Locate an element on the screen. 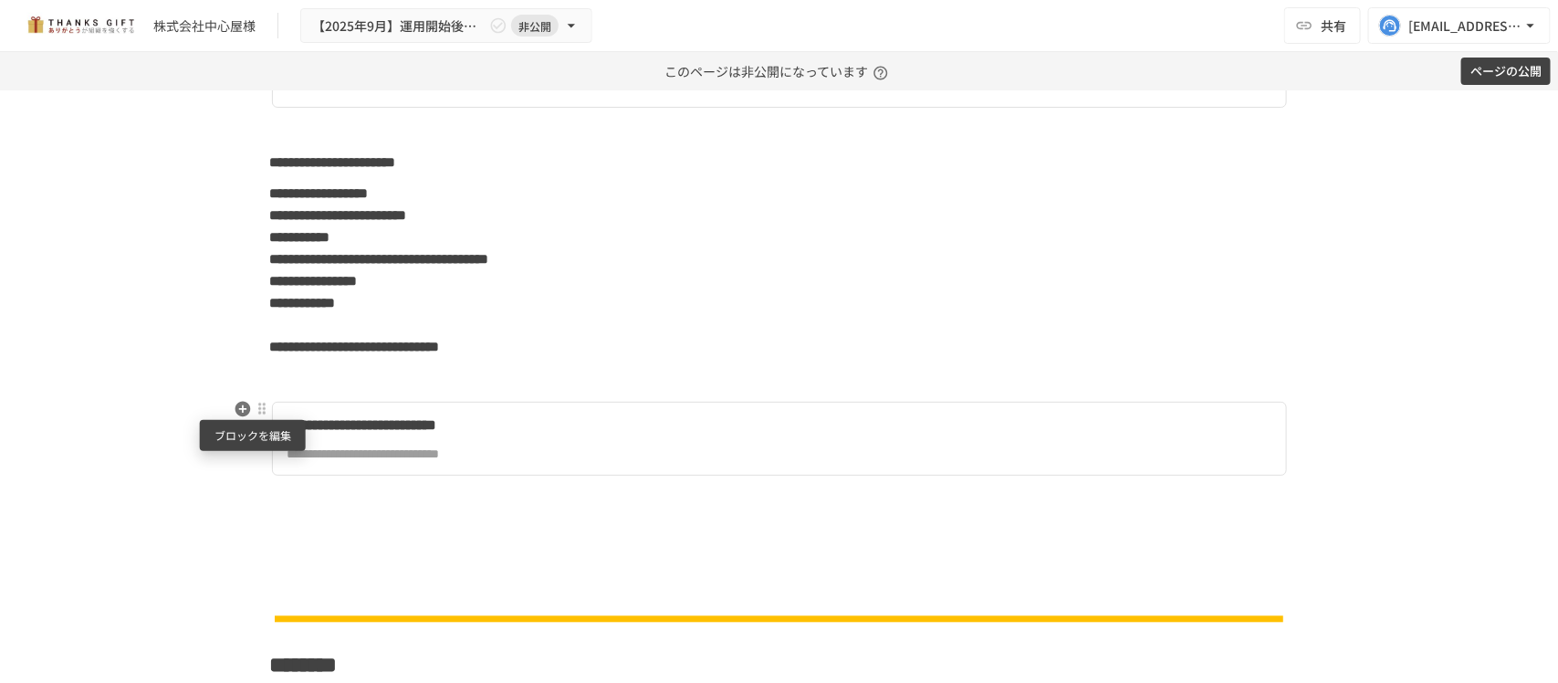  button: 共有 is located at coordinates (1323, 26).